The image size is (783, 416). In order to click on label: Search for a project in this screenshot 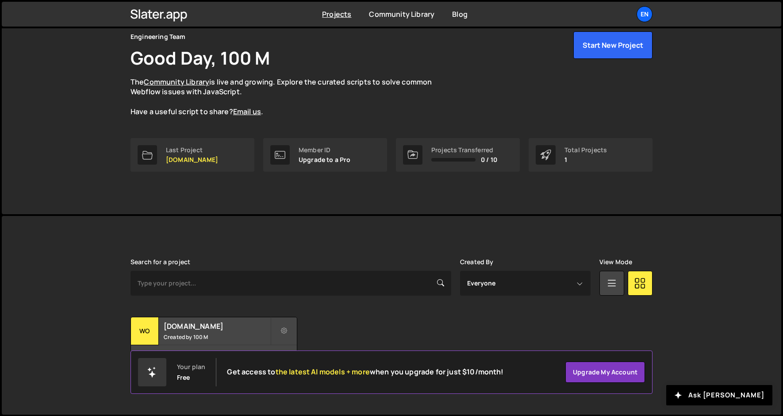, I will do `click(160, 262)`.